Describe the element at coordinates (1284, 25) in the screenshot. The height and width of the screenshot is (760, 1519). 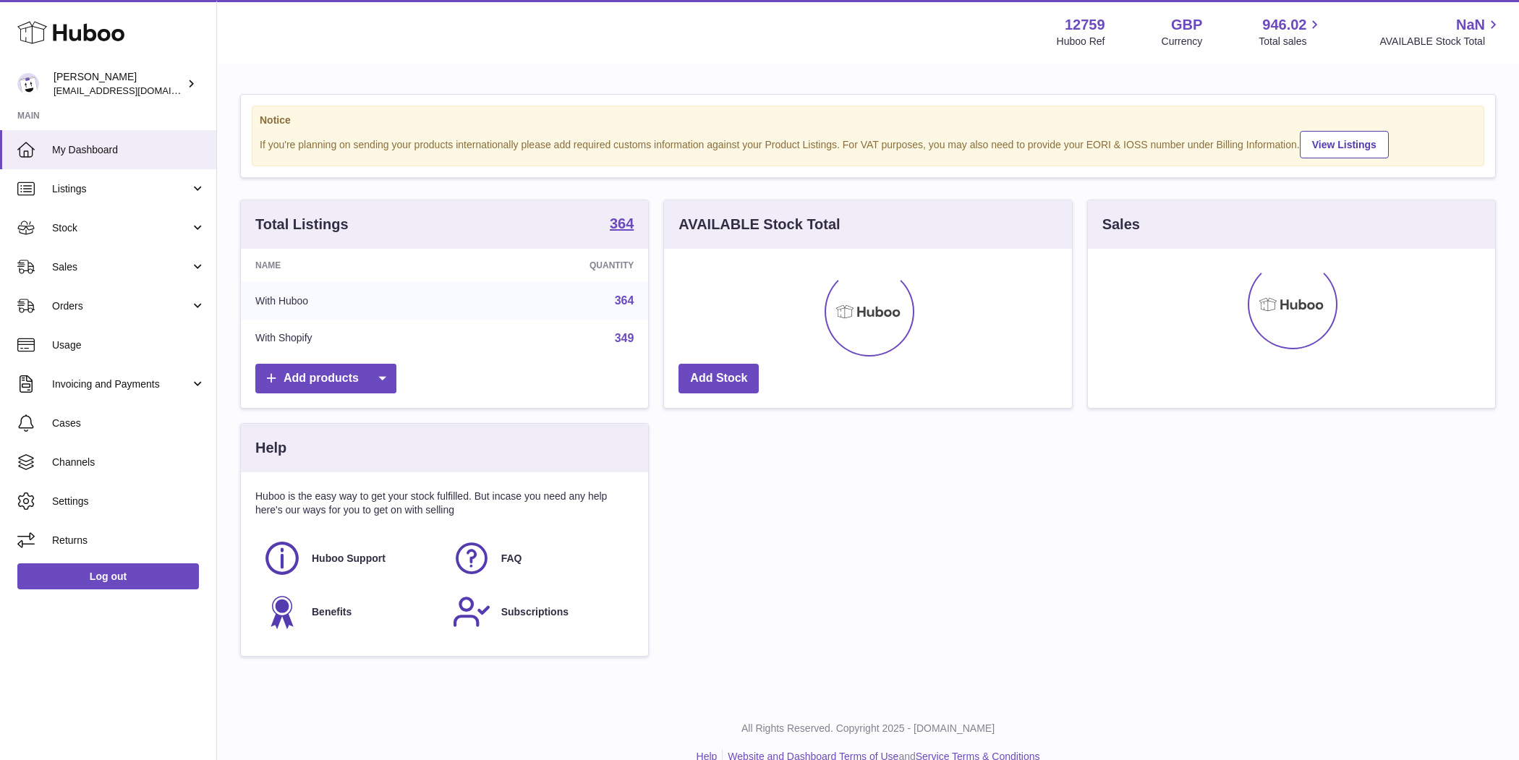
I see `span: 946.02` at that location.